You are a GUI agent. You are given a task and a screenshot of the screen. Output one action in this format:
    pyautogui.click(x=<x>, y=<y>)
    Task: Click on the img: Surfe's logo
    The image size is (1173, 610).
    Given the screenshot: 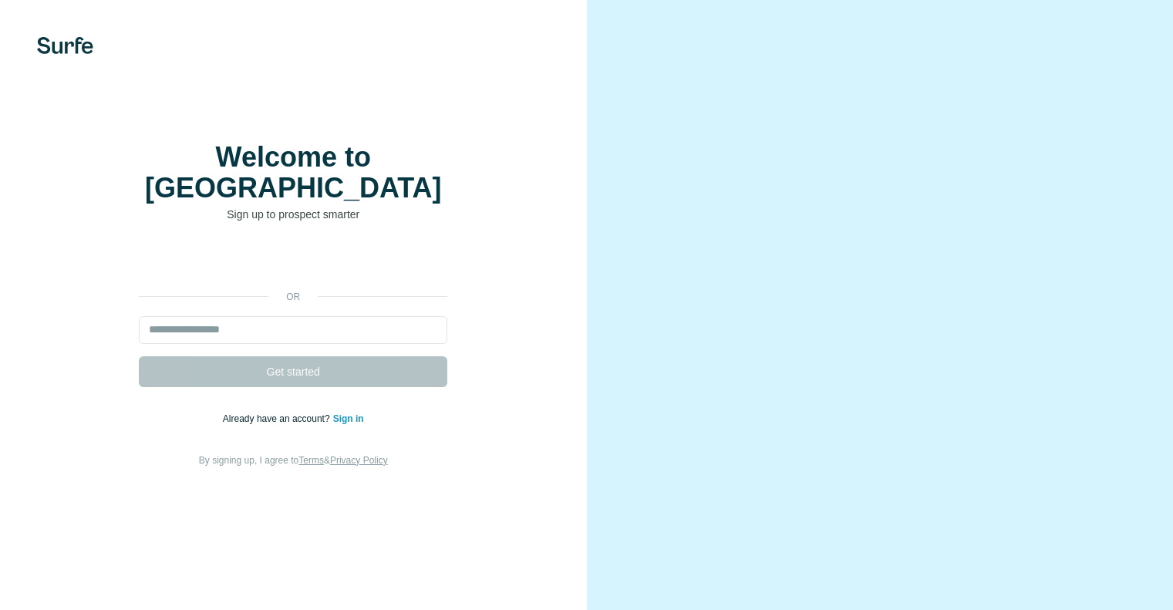 What is the action you would take?
    pyautogui.click(x=65, y=45)
    